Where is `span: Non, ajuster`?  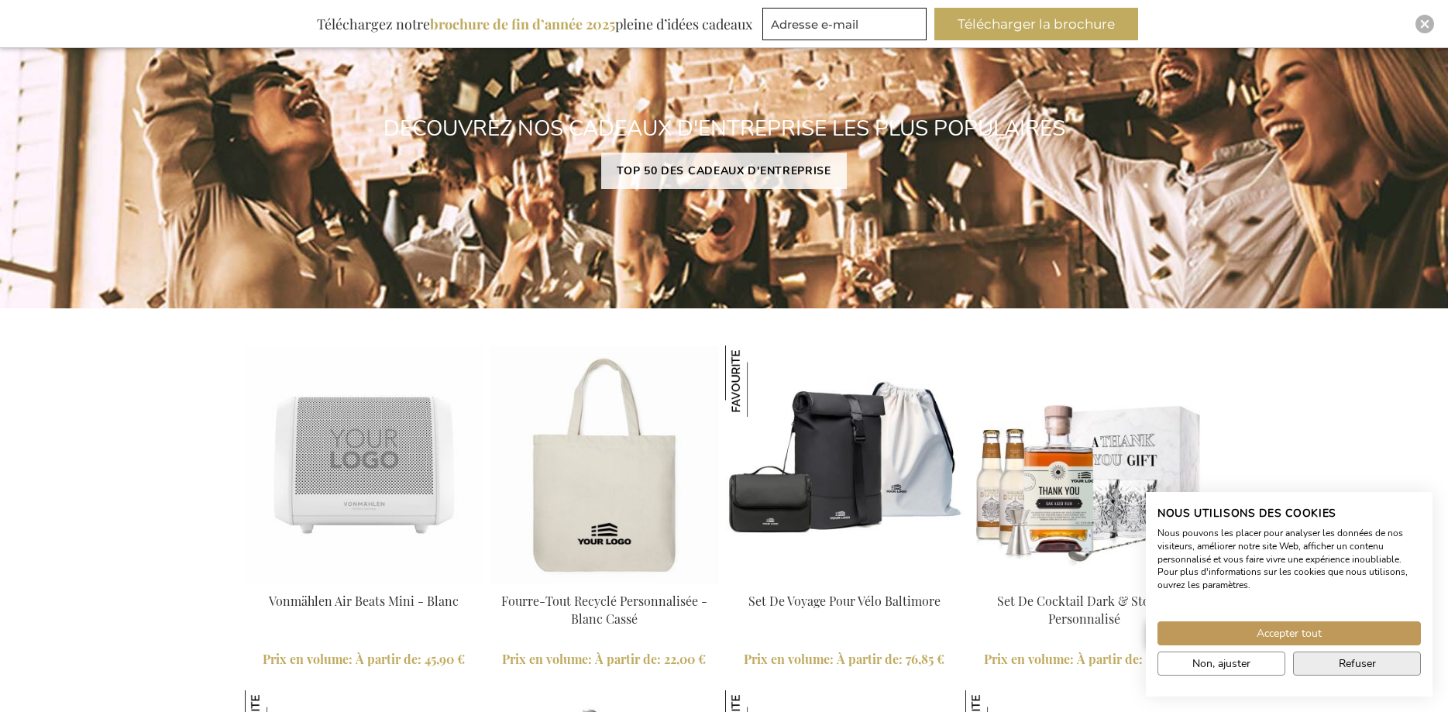 span: Non, ajuster is located at coordinates (1221, 663).